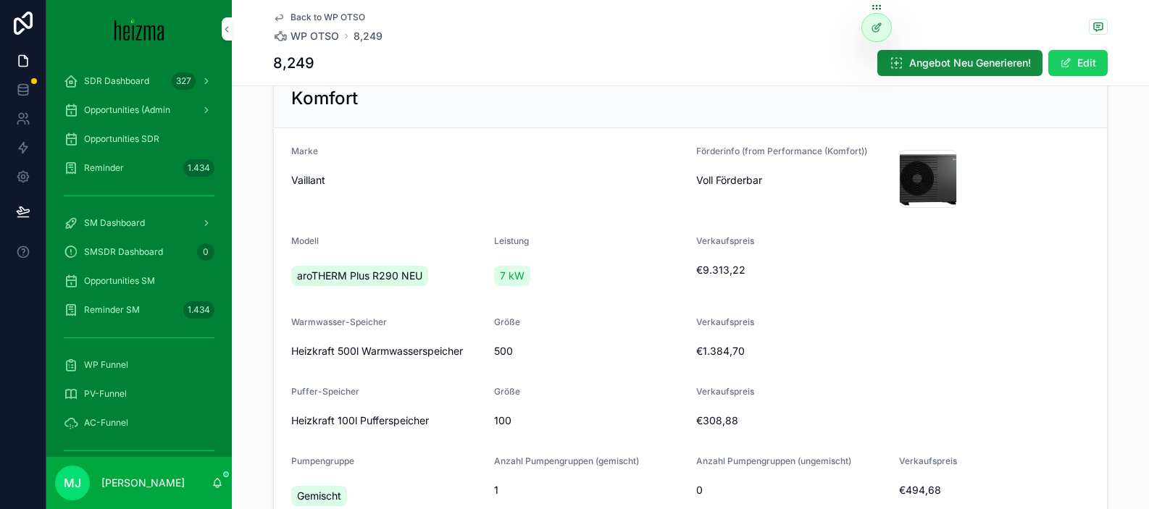  I want to click on a: SM Dashboard, so click(139, 223).